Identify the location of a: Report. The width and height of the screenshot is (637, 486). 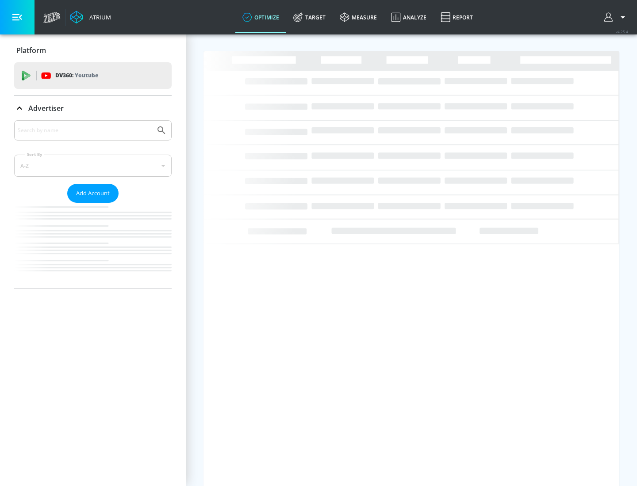
(456, 17).